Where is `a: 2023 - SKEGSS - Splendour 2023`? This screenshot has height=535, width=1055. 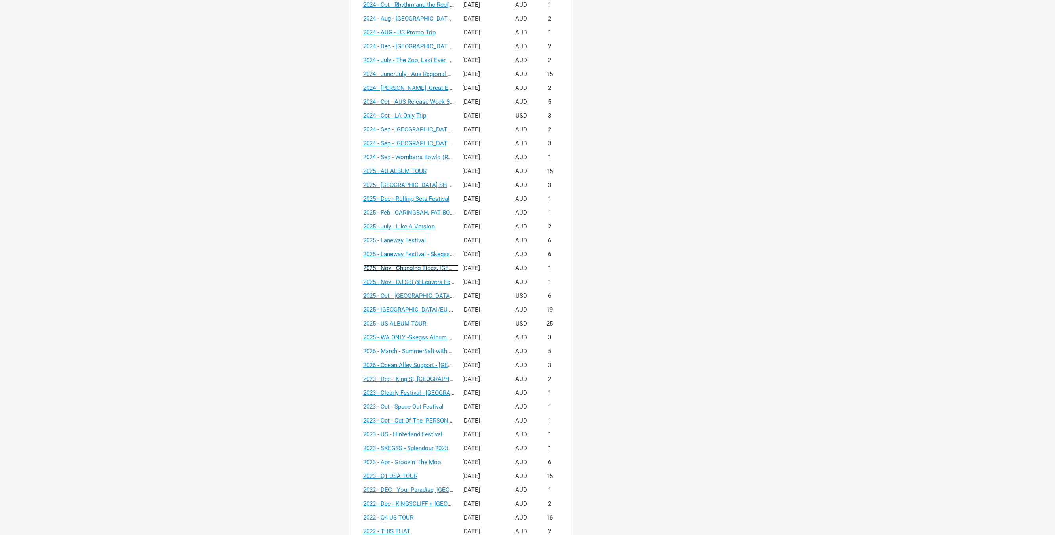
a: 2023 - SKEGSS - Splendour 2023 is located at coordinates (405, 448).